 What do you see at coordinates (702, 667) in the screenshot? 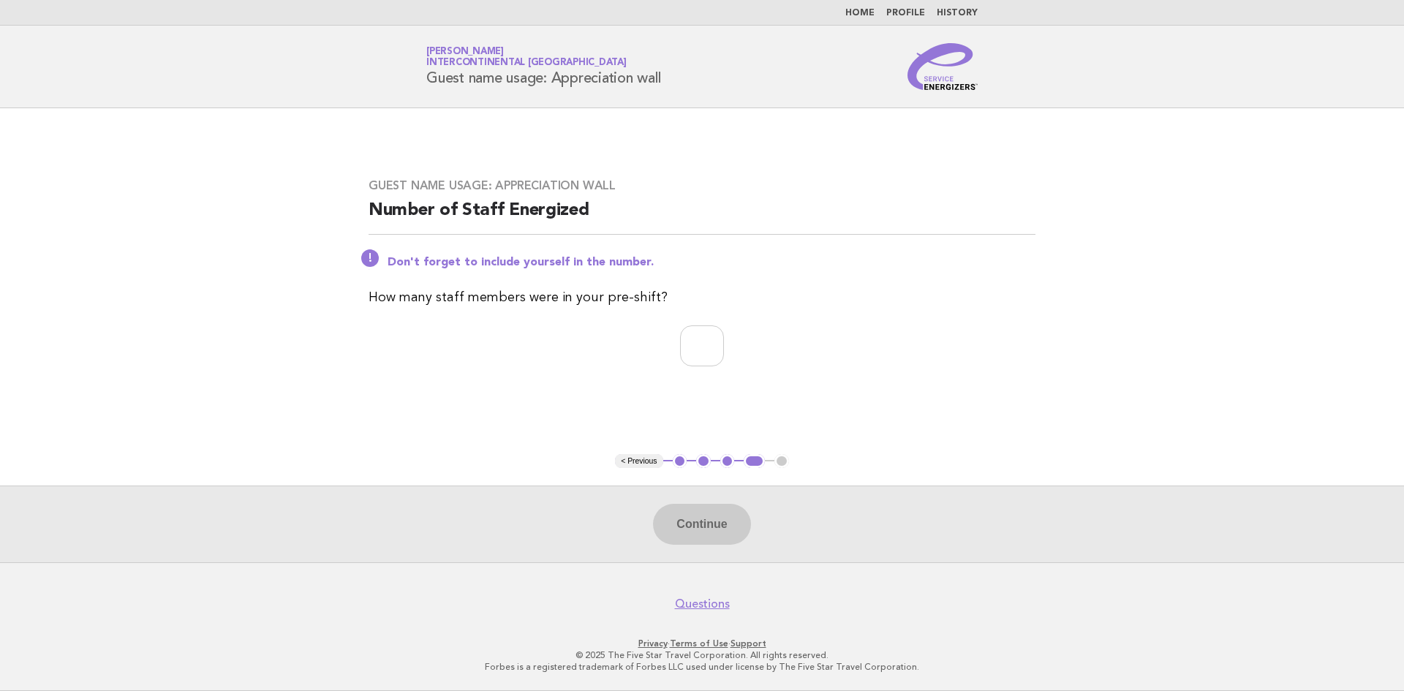
I see `p: Forbes is a registered trademark of Forbes LLC used under license by The Five Star Travel Corpora...` at bounding box center [702, 667].